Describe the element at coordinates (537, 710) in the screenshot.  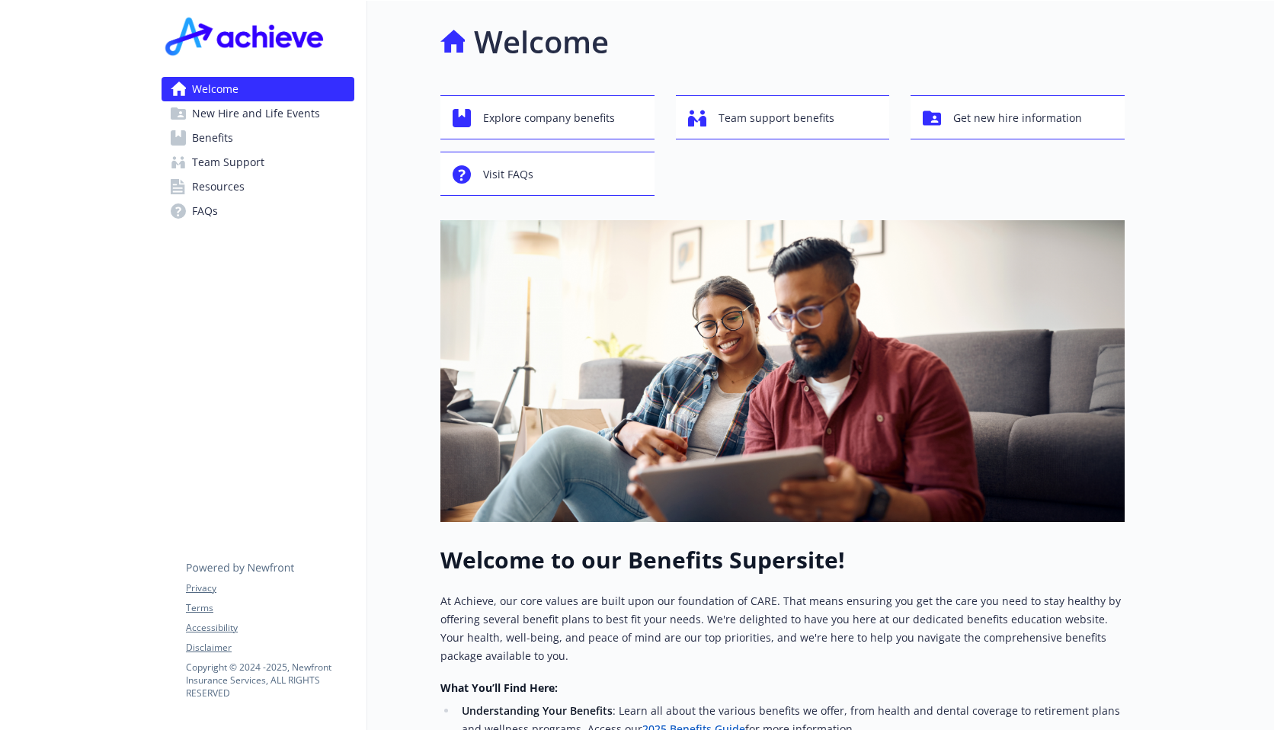
I see `strong: Understanding Your Benefits` at that location.